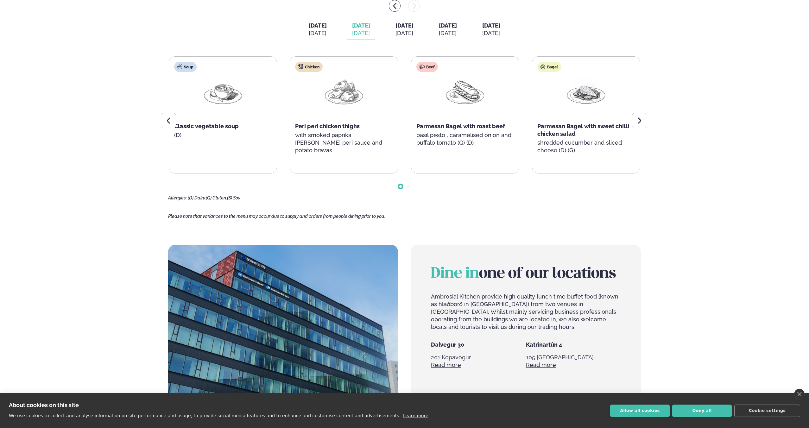 Image resolution: width=809 pixels, height=428 pixels. I want to click on a: Learn more, so click(416, 416).